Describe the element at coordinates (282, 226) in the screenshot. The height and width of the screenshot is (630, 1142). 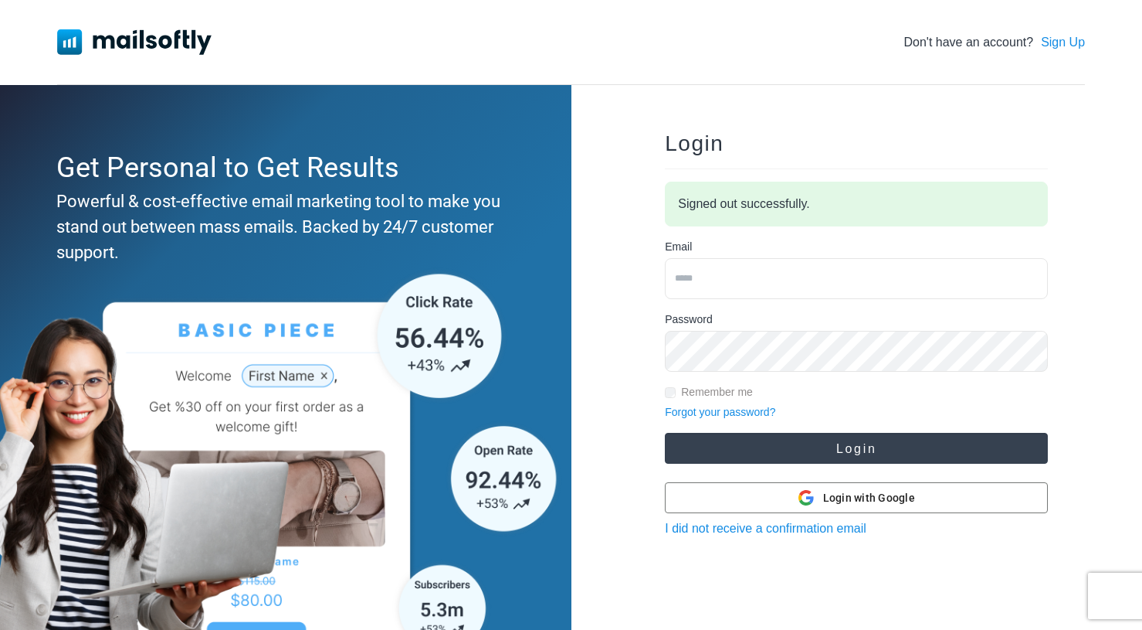
I see `div: Powerful & cost-effective email marketing tool to make you stand out between mass emails. Backed ...` at that location.